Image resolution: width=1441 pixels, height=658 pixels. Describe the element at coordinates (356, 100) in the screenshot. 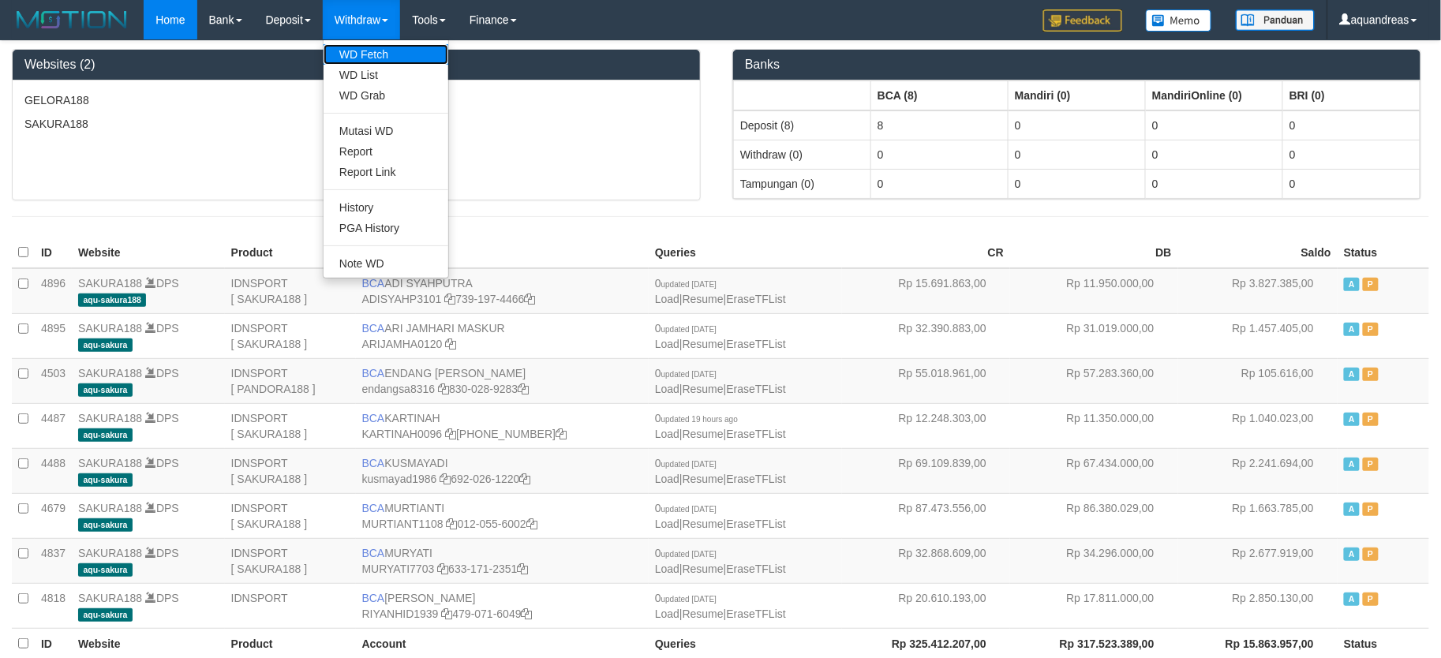

I see `p: GELORA188` at that location.